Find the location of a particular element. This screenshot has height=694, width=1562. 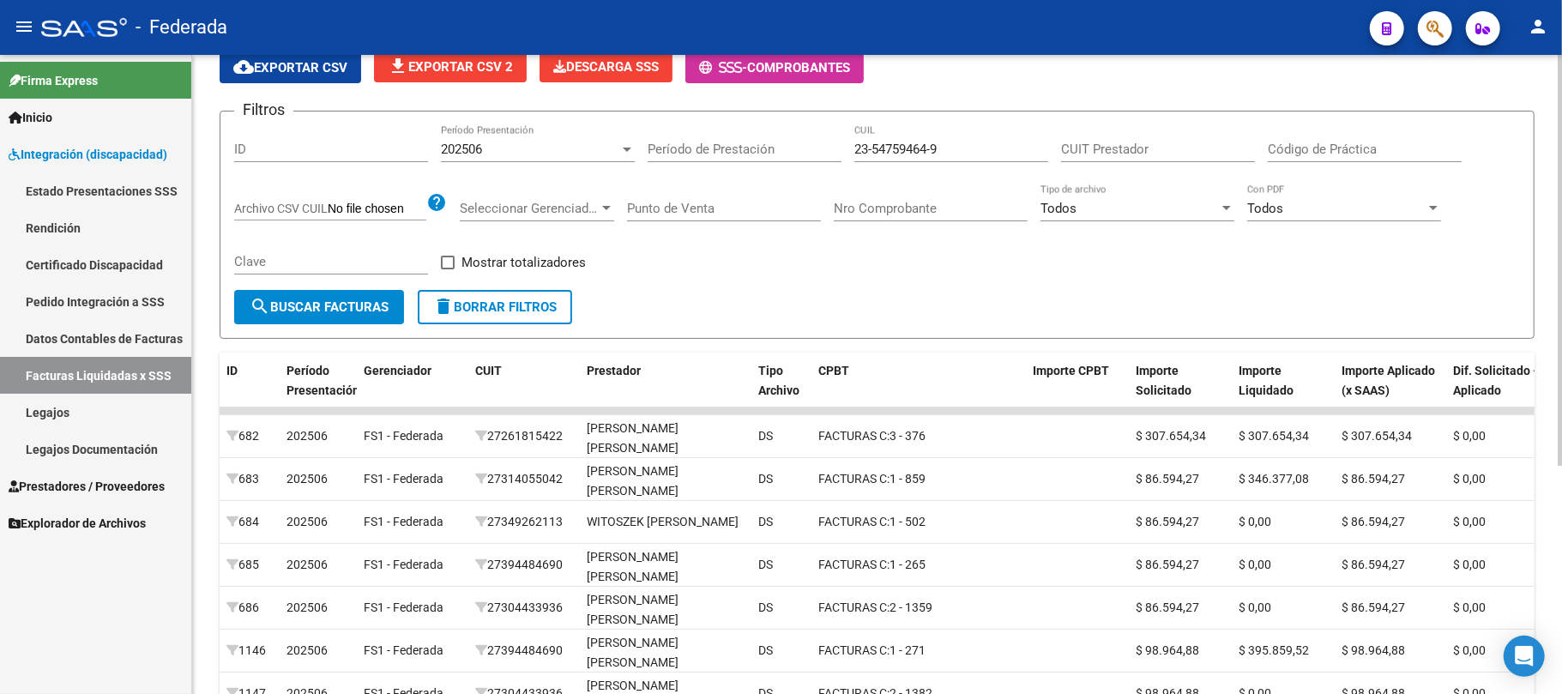

span: Archivo CSV CUIL is located at coordinates (281, 208).